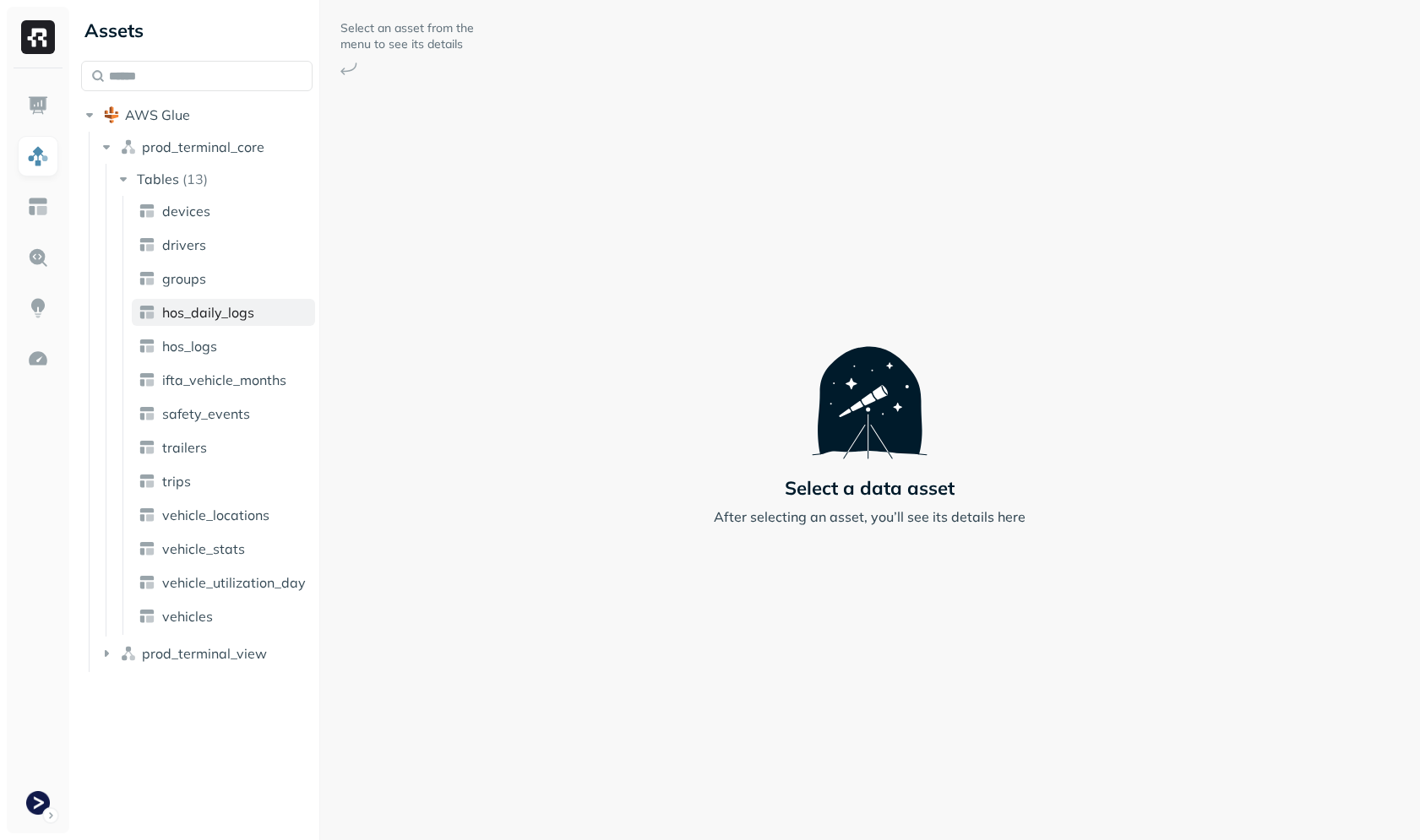  I want to click on img: Telescope, so click(869, 386).